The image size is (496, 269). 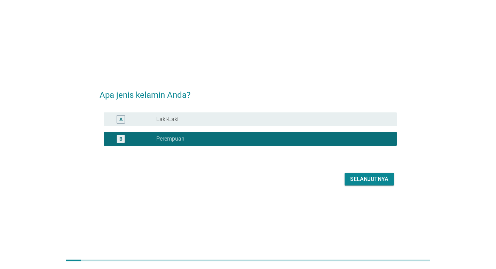 What do you see at coordinates (170, 139) in the screenshot?
I see `label: Perempuan` at bounding box center [170, 139].